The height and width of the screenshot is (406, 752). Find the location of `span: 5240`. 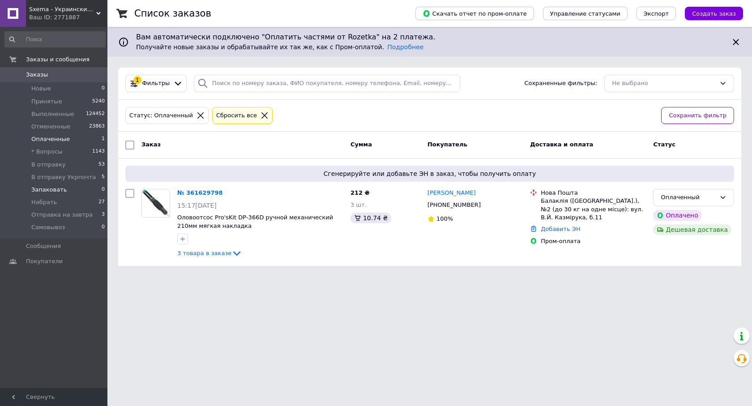

span: 5240 is located at coordinates (98, 102).